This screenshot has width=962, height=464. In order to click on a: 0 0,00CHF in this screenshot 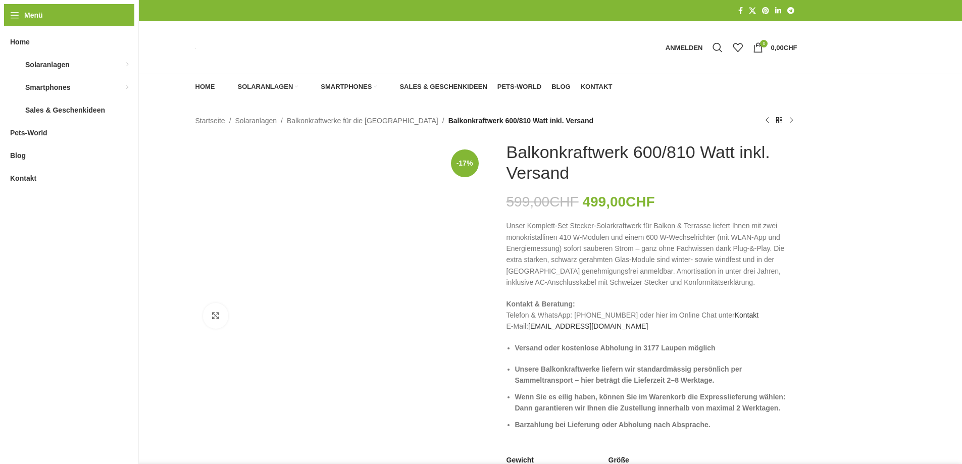, I will do `click(775, 47)`.